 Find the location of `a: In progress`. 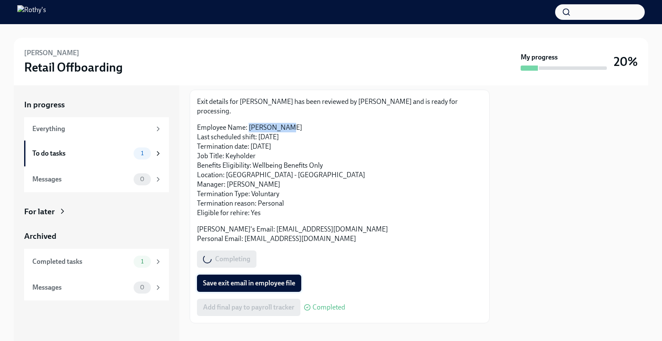

a: In progress is located at coordinates (97, 105).